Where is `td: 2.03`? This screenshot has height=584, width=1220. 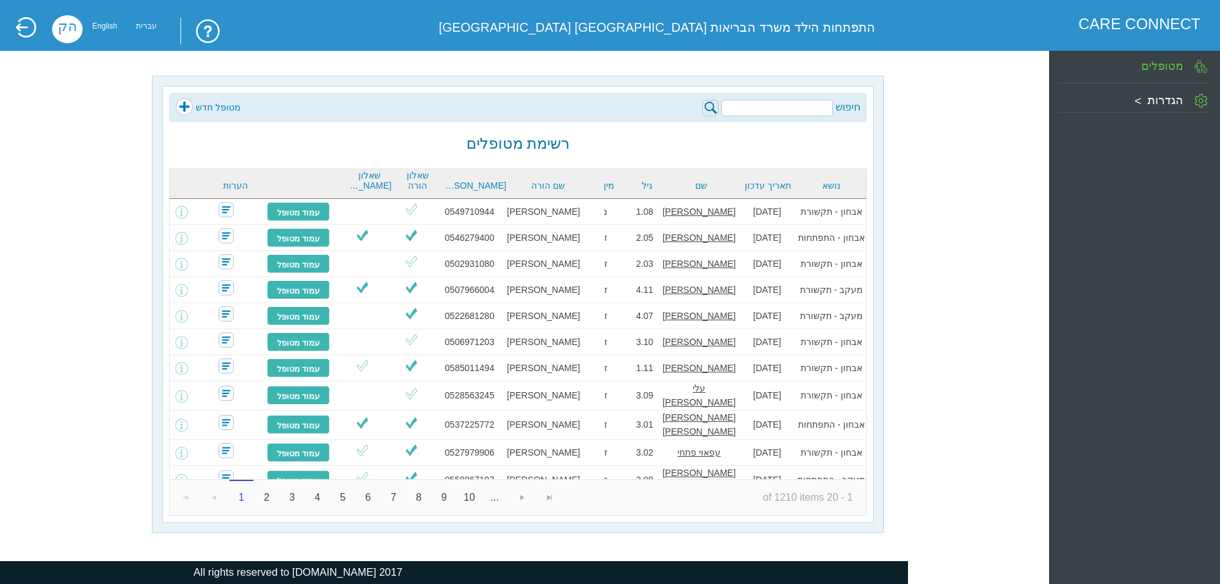
td: 2.03 is located at coordinates (644, 264).